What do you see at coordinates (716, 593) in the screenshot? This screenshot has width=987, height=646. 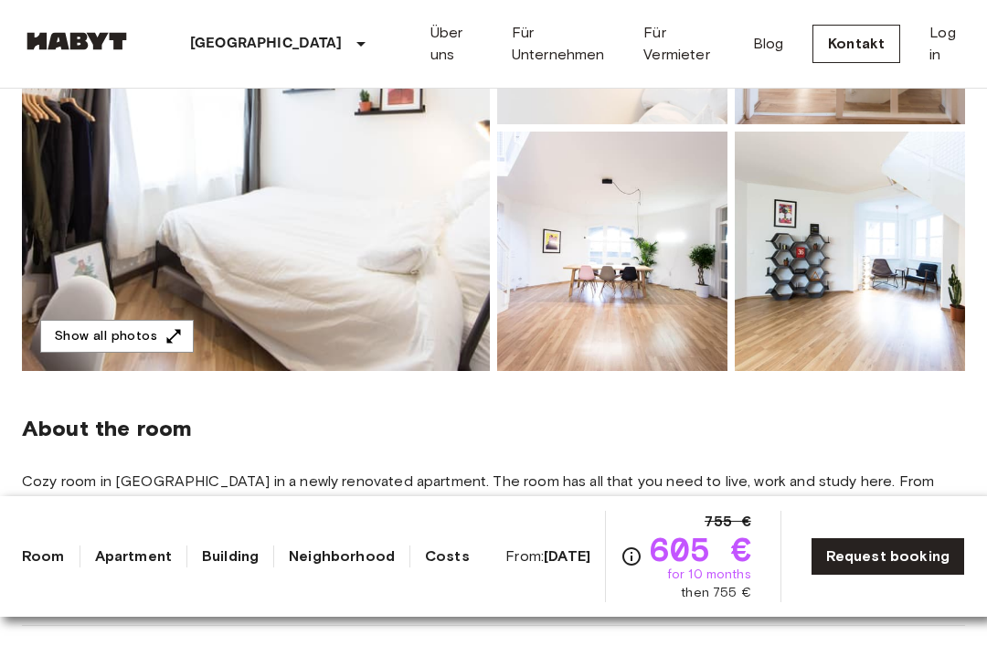 I see `span: then 755 €` at bounding box center [716, 593].